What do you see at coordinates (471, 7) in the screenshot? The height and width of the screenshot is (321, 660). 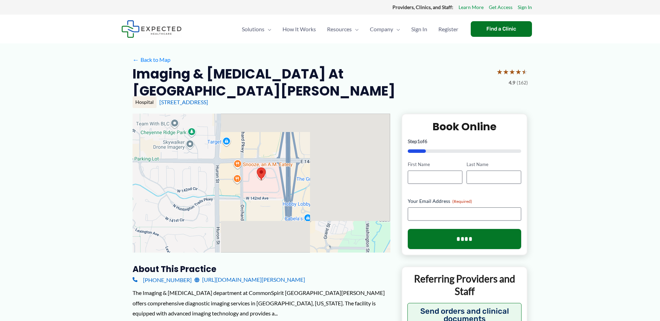 I see `a: Learn More` at bounding box center [471, 7].